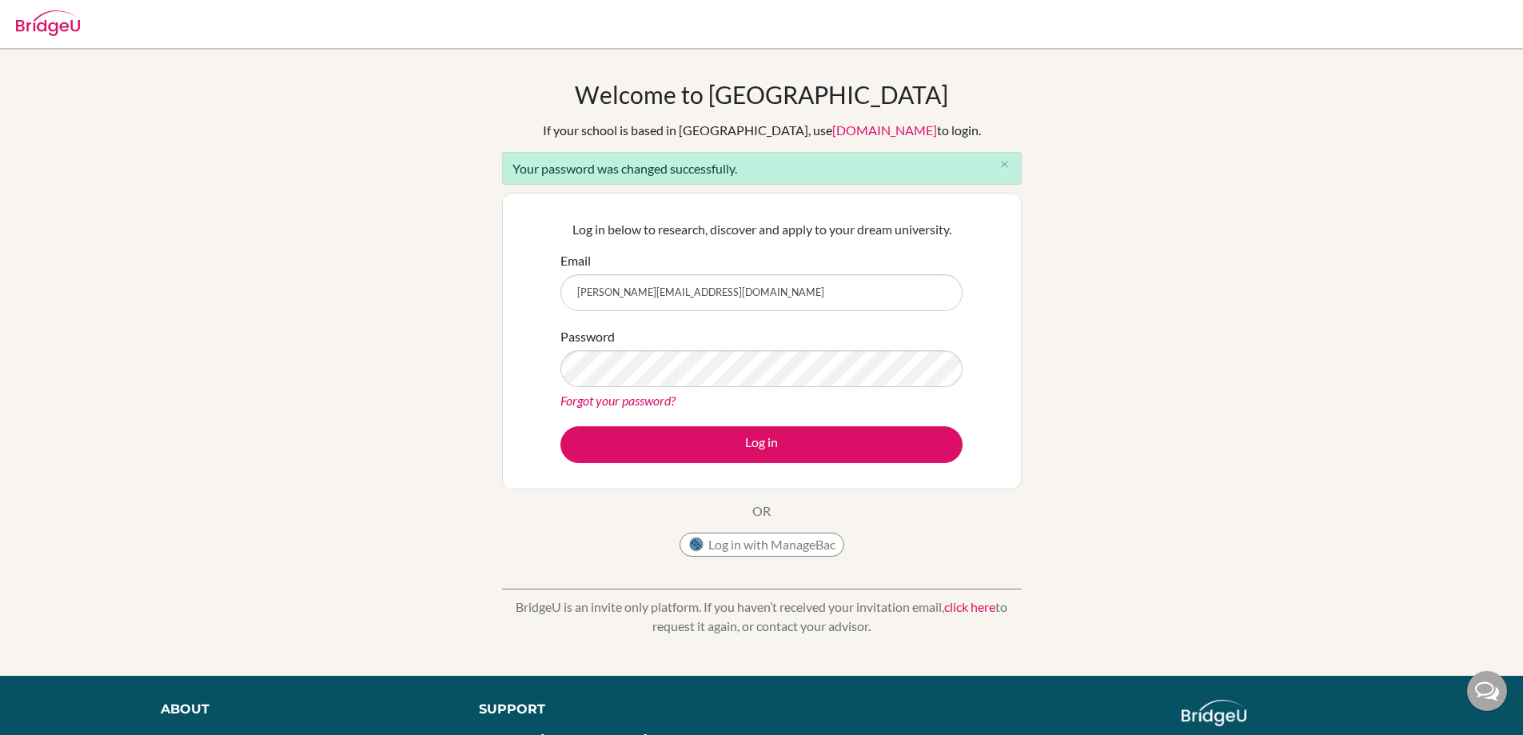  I want to click on div: Your password was changed successfully., so click(762, 168).